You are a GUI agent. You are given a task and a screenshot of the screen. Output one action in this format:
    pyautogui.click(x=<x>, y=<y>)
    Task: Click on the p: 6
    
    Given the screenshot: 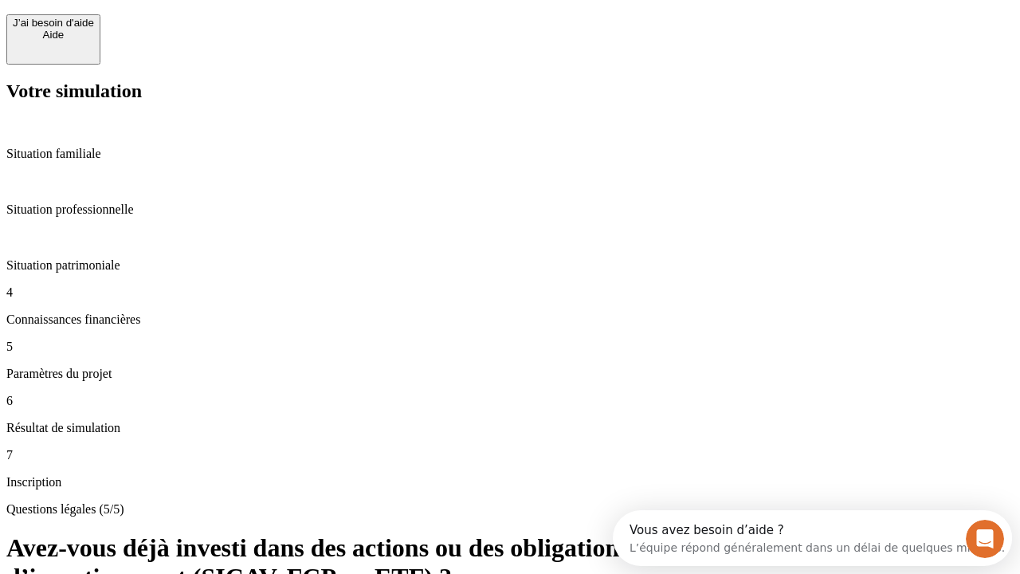 What is the action you would take?
    pyautogui.click(x=510, y=401)
    